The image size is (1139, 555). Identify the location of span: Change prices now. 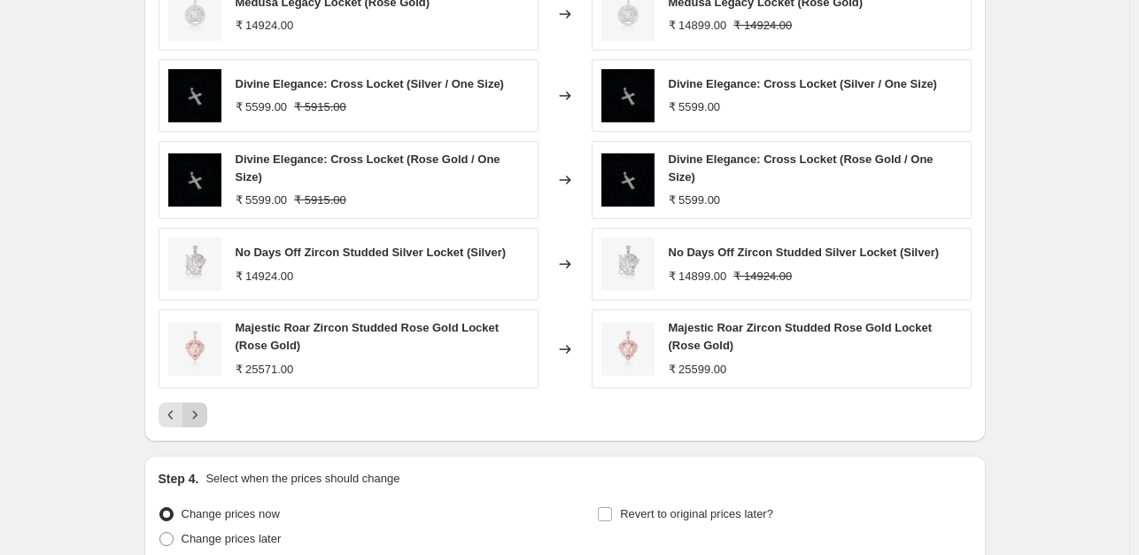
(230, 513).